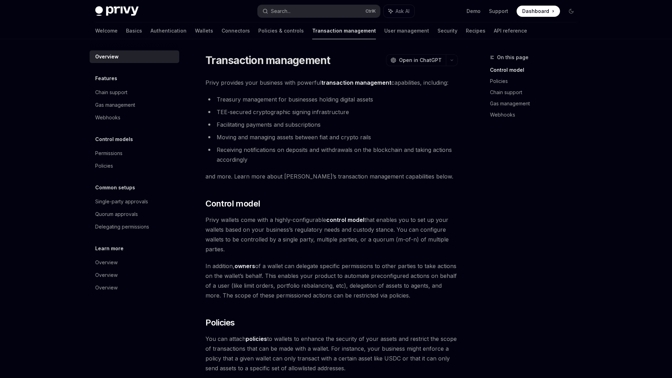  What do you see at coordinates (474, 11) in the screenshot?
I see `a: Demo` at bounding box center [474, 11].